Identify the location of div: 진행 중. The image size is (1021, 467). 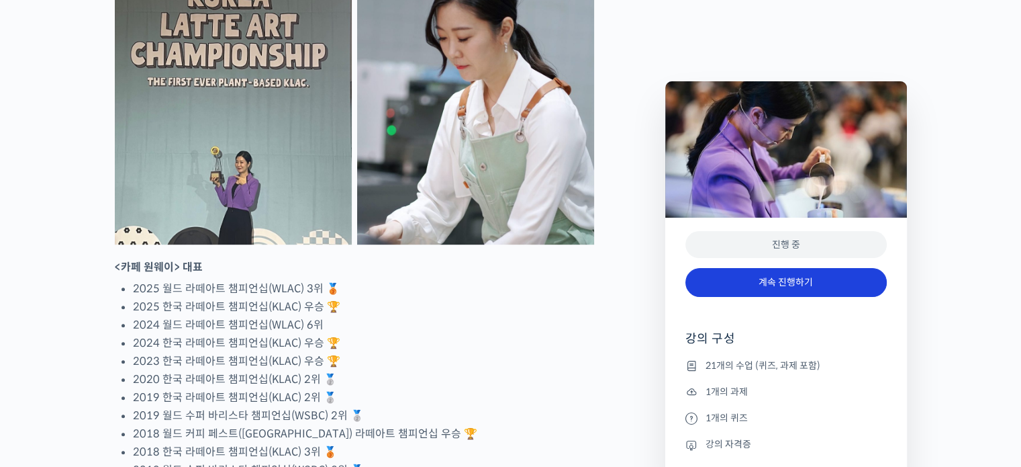
(786, 244).